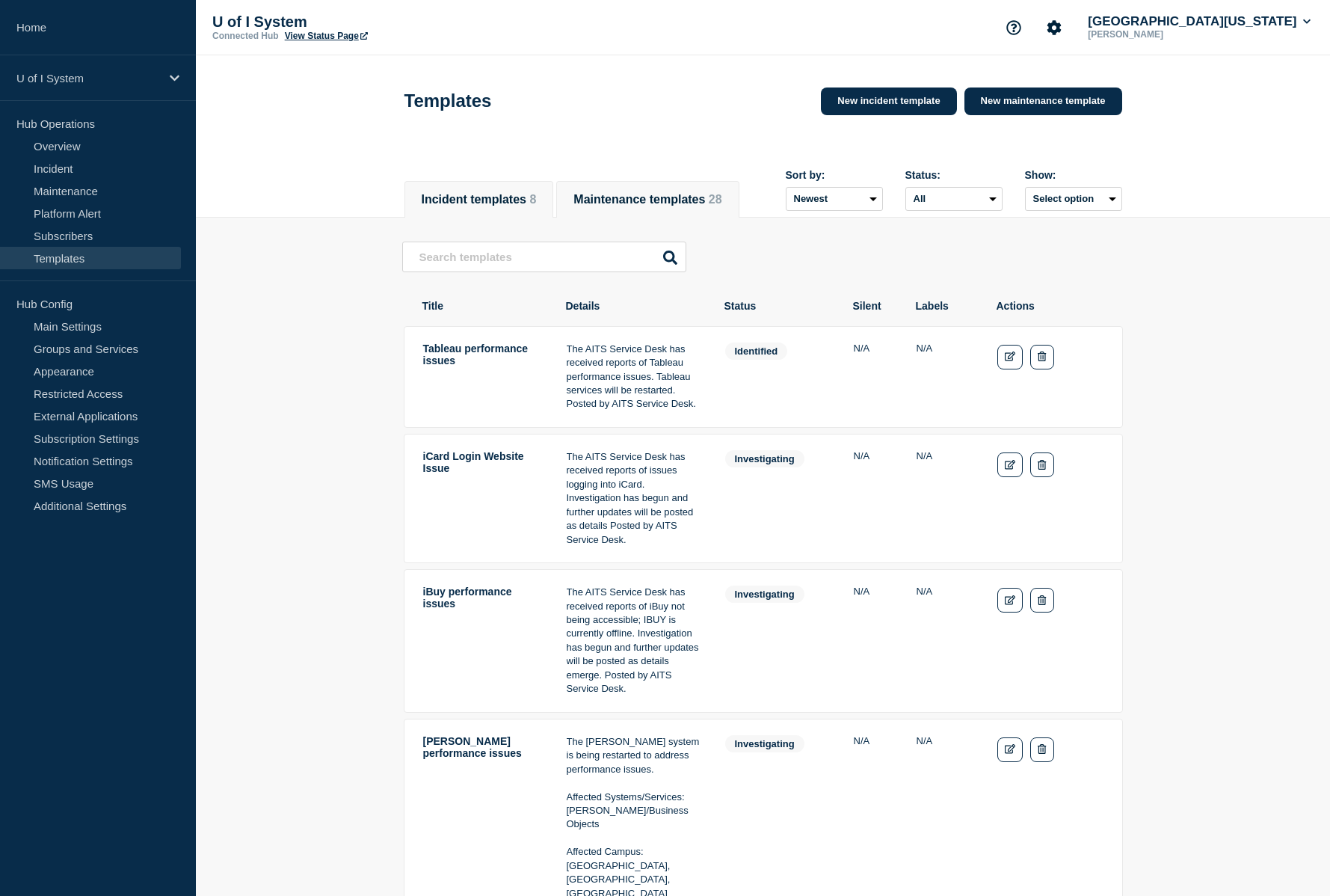 The width and height of the screenshot is (1330, 896). I want to click on input: Search templates, so click(544, 256).